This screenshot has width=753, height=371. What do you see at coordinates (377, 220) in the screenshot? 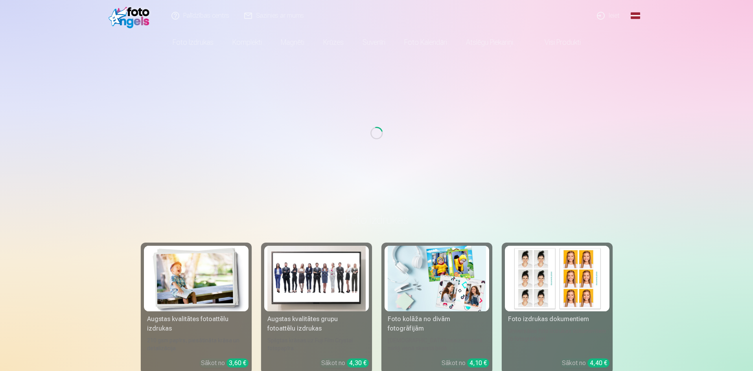
I see `h3: Foto izdrukas` at bounding box center [377, 220].